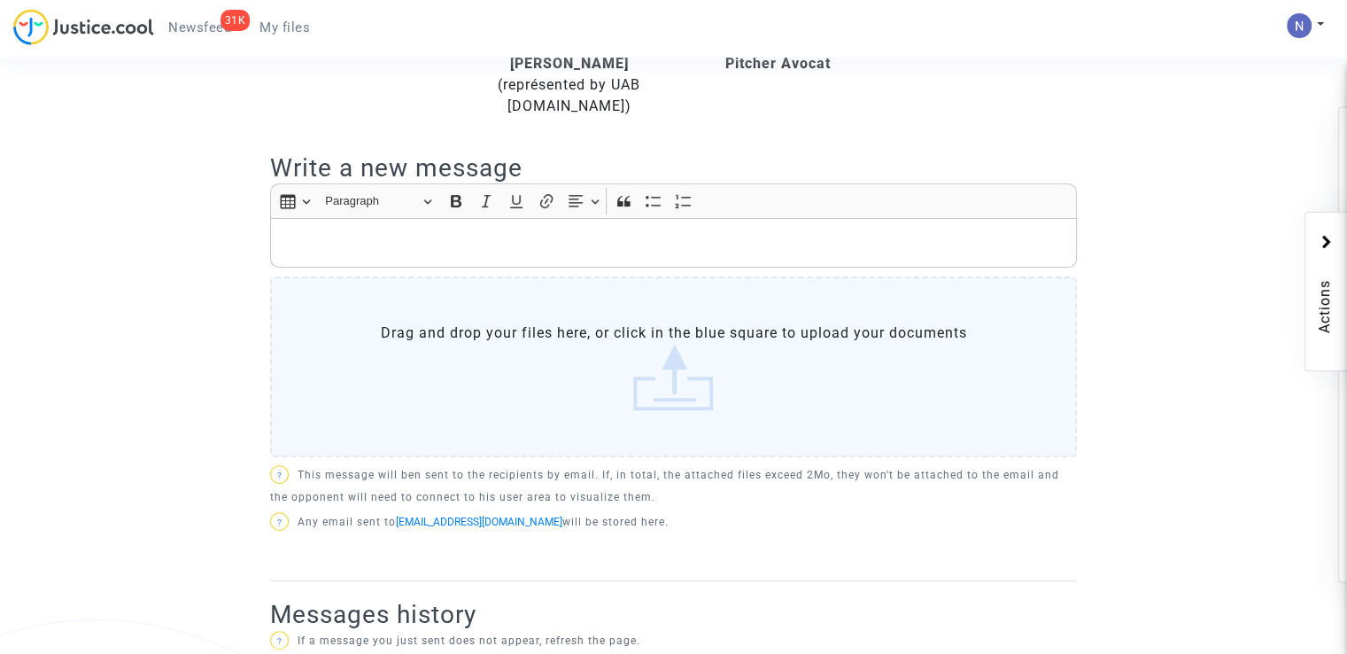 This screenshot has height=654, width=1347. Describe the element at coordinates (83, 27) in the screenshot. I see `img: jc-logo.svg` at that location.